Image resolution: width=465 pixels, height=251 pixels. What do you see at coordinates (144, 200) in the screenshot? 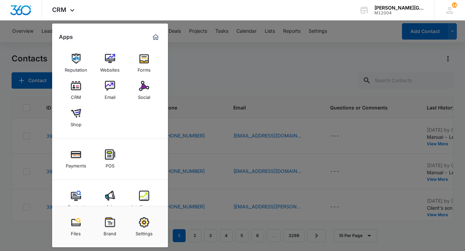
I see `a: Intelligence` at bounding box center [144, 200].